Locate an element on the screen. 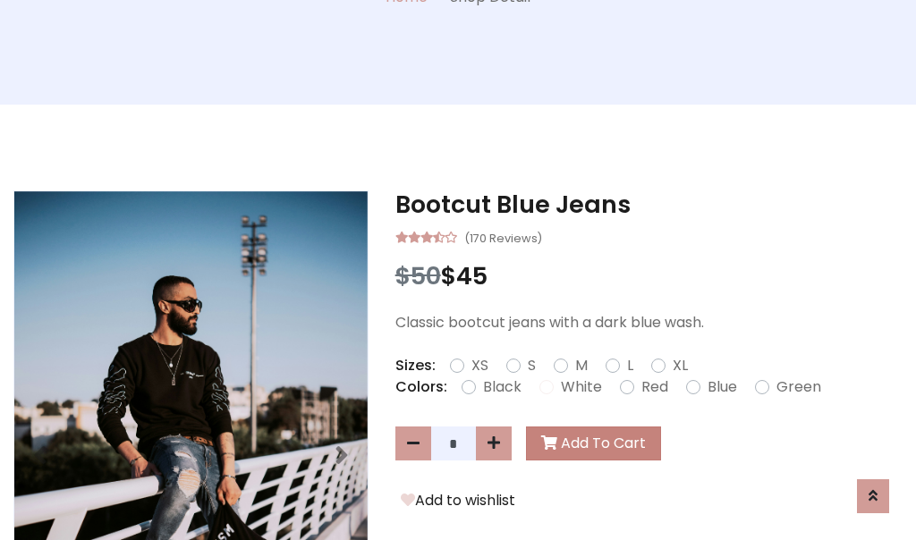 This screenshot has height=540, width=916. span: 45 is located at coordinates (472, 276).